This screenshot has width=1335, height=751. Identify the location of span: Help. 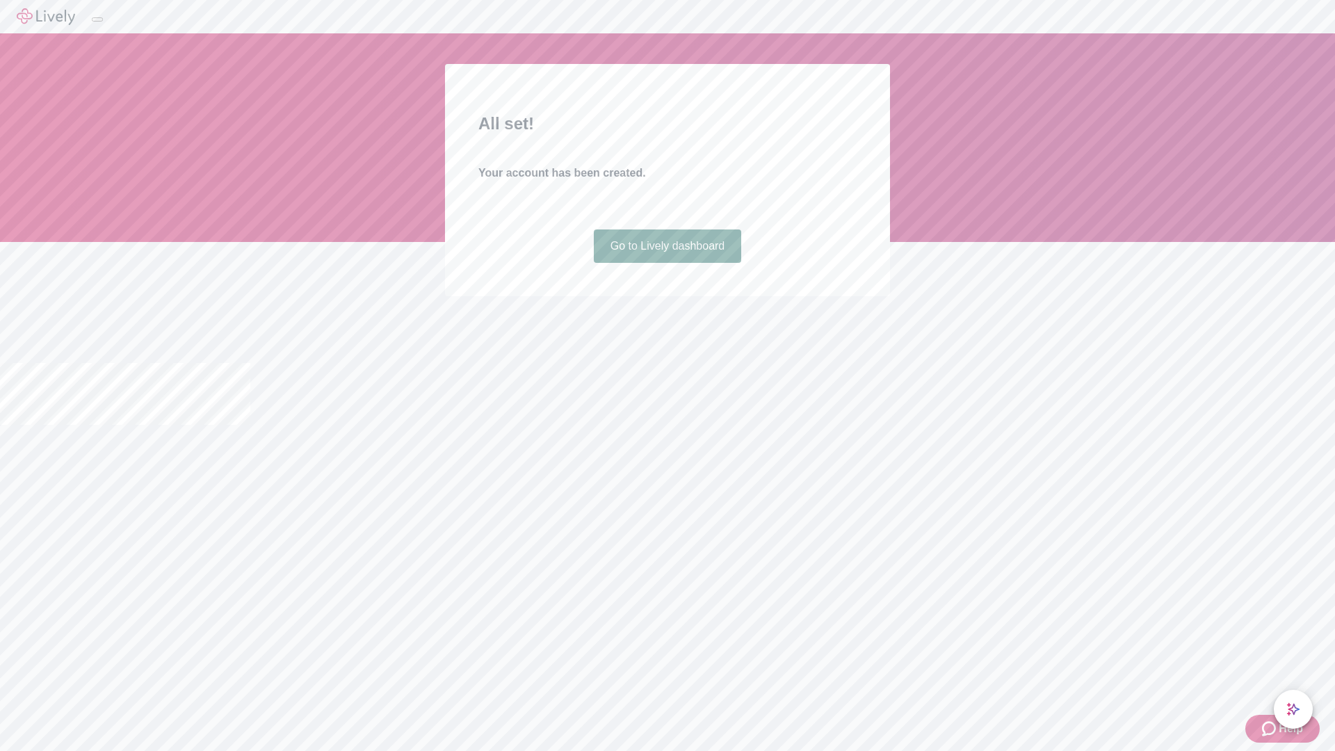
(1290, 729).